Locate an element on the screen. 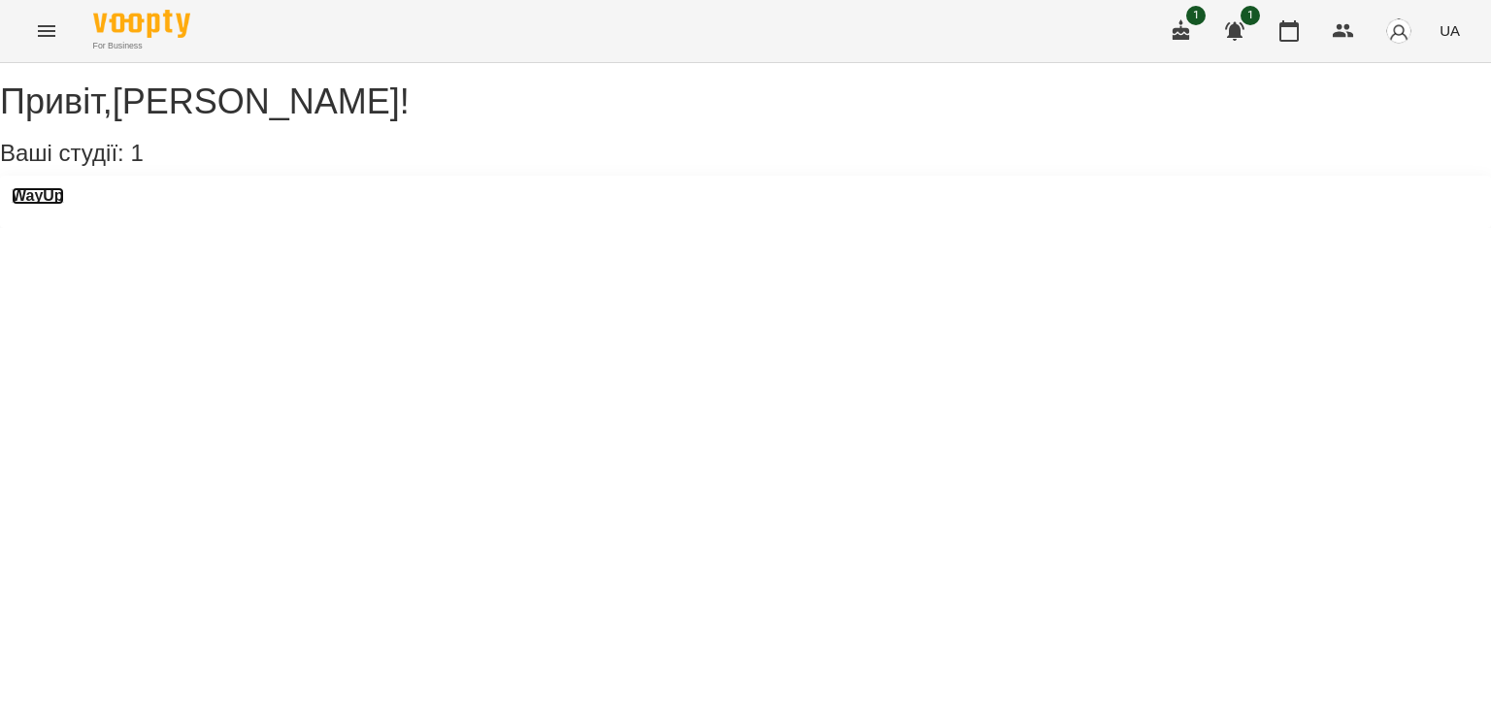 This screenshot has width=1491, height=716. h3: WayUp is located at coordinates (38, 196).